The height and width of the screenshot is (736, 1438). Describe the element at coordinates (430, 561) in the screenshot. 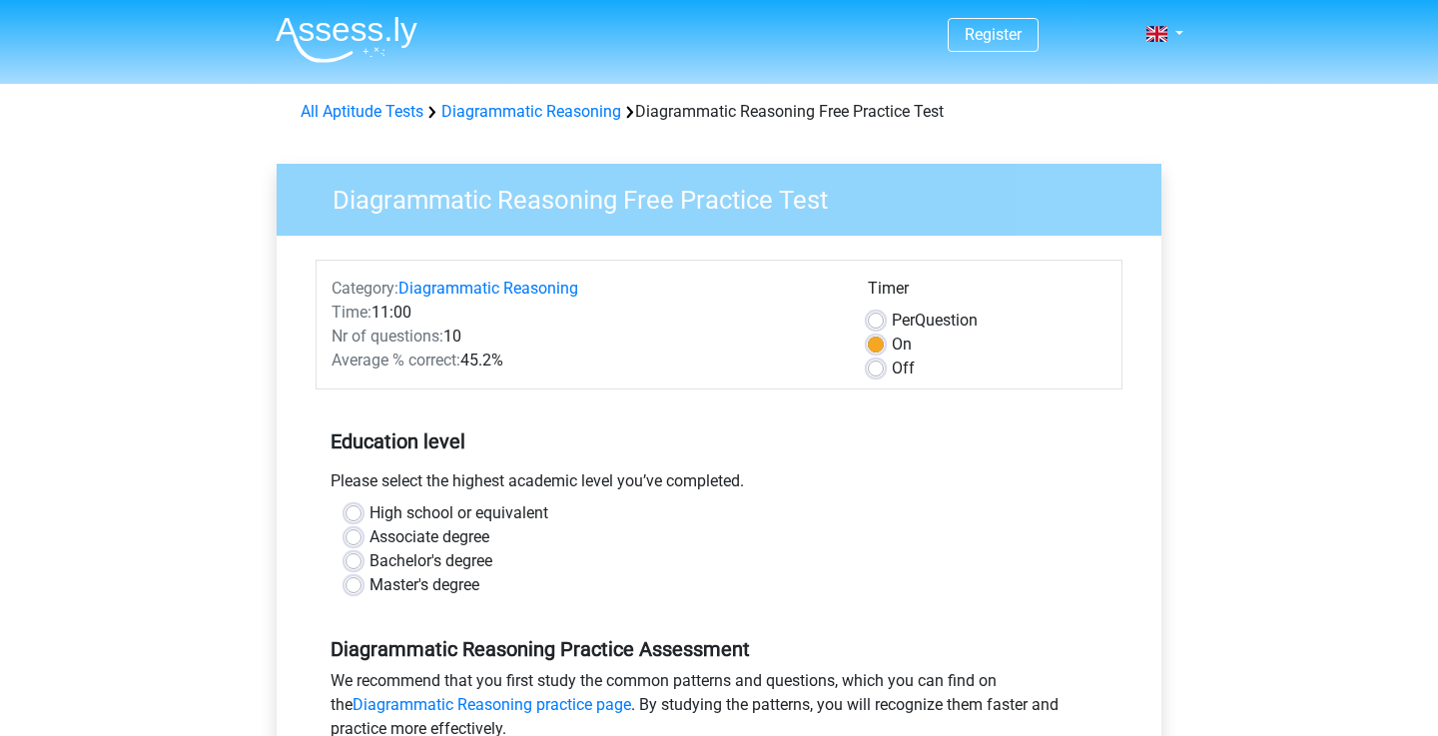

I see `label: Bachelor's degree` at that location.